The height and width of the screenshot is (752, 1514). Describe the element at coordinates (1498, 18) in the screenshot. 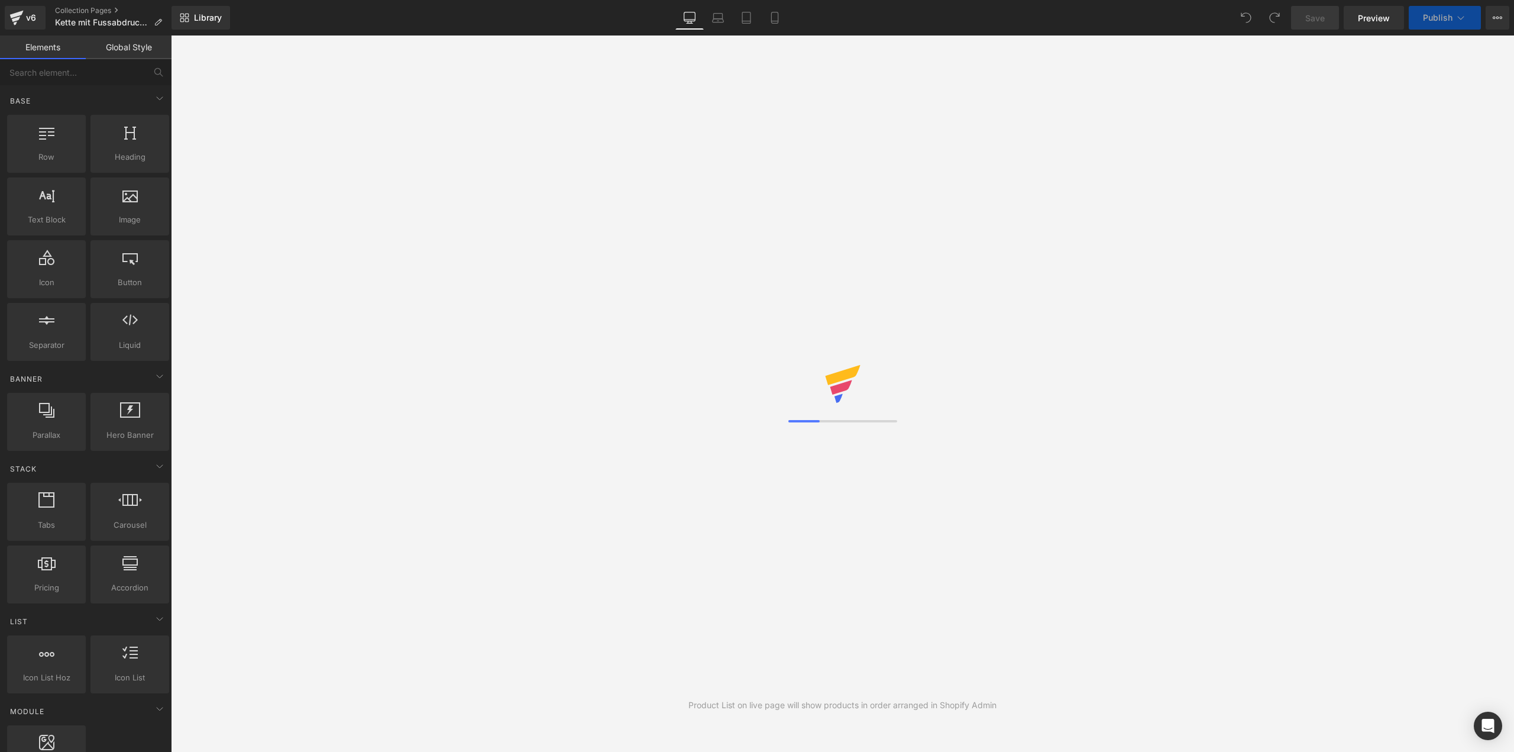

I see `button: More` at that location.